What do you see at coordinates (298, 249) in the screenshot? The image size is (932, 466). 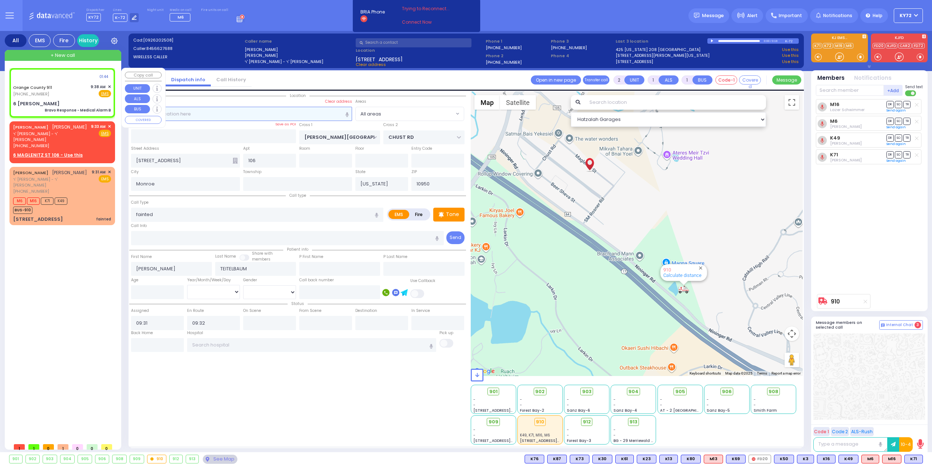 I see `span: Patient info` at bounding box center [298, 249].